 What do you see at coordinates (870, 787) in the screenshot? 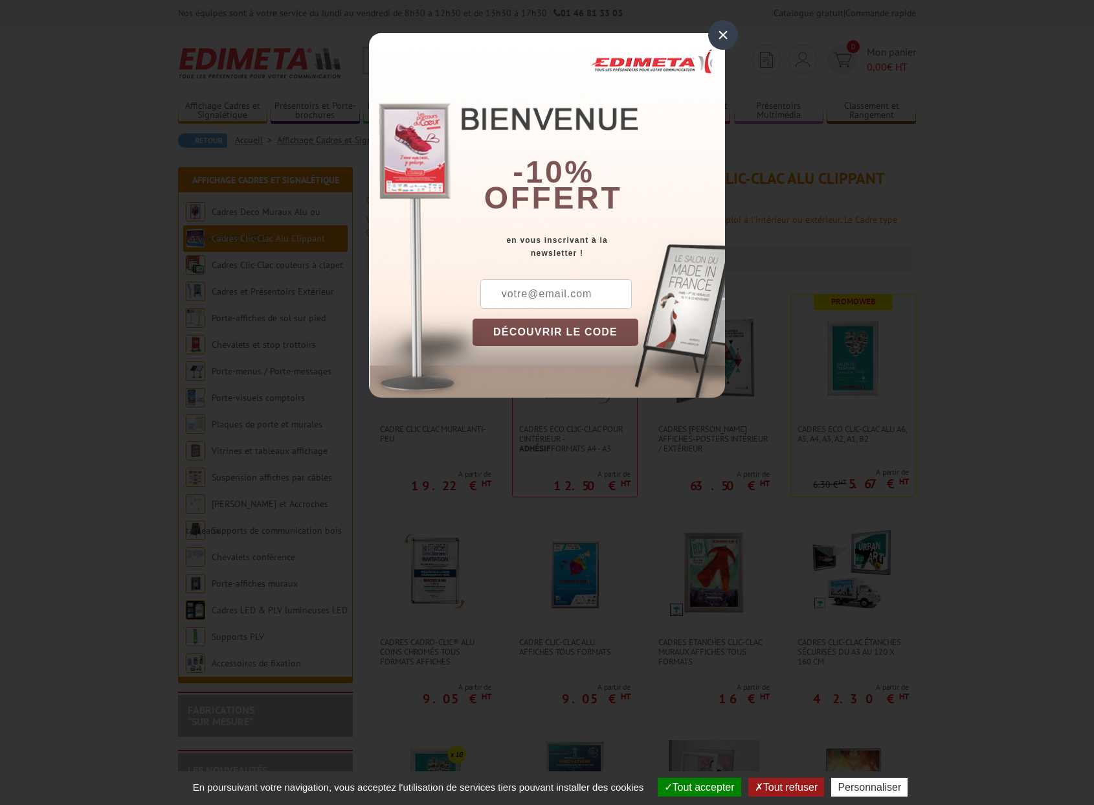
I see `button: Personnaliser (fenêtre modale)` at bounding box center [870, 787].